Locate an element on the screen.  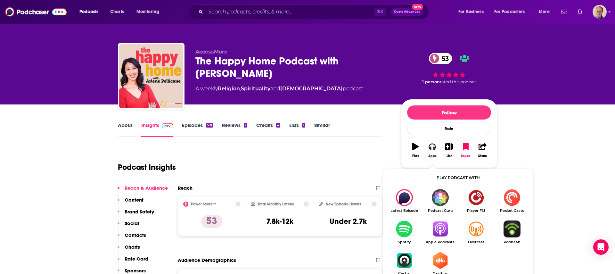
a: Podcast GuruPodcast Guru is located at coordinates (440, 201).